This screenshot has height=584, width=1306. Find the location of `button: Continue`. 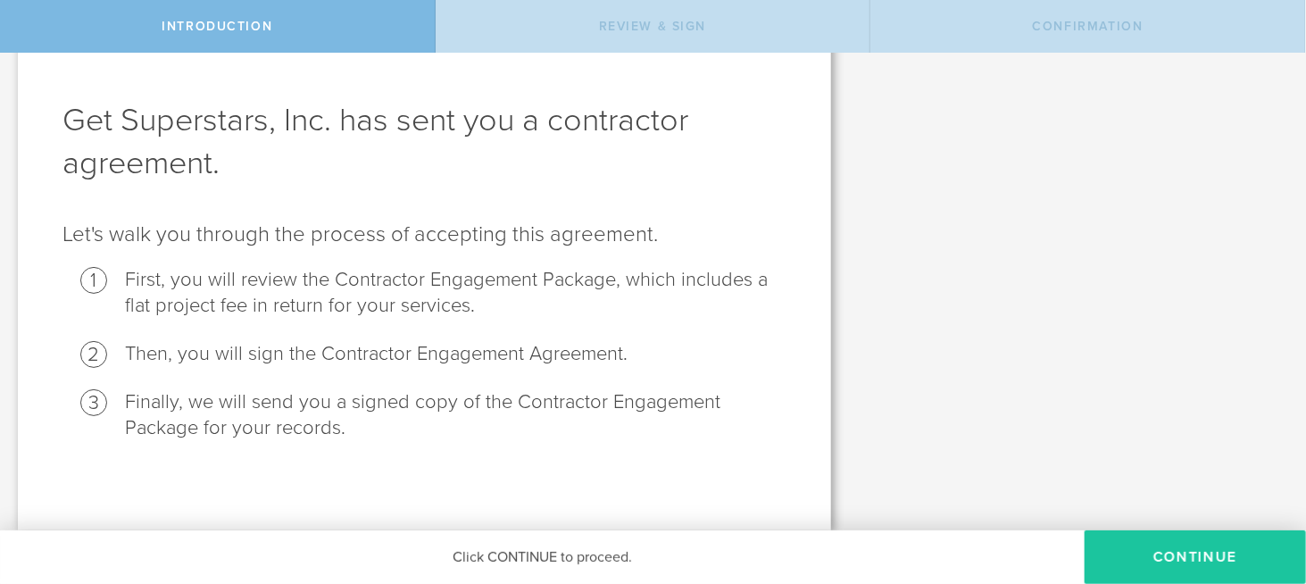

button: Continue is located at coordinates (1195, 557).